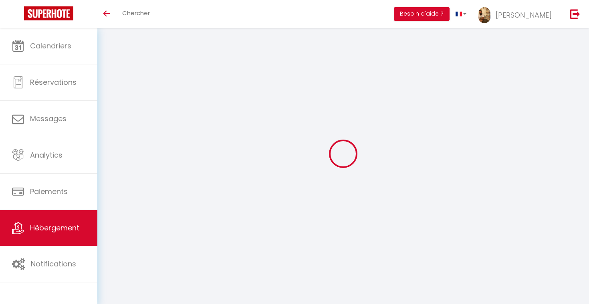 This screenshot has height=304, width=589. What do you see at coordinates (54, 228) in the screenshot?
I see `span: Hébergement` at bounding box center [54, 228].